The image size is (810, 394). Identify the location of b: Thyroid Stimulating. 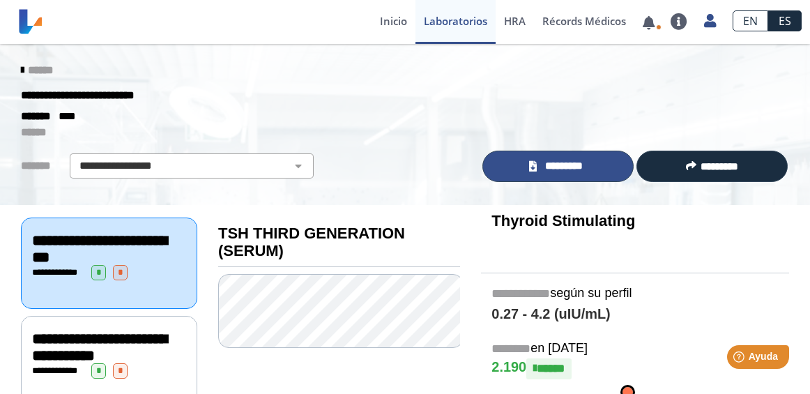
(563, 220).